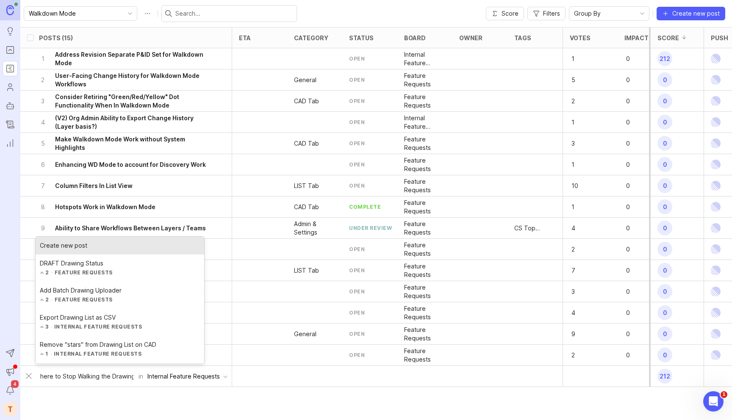 This screenshot has width=732, height=420. What do you see at coordinates (306, 207) in the screenshot?
I see `p: CAD Tab` at bounding box center [306, 207].